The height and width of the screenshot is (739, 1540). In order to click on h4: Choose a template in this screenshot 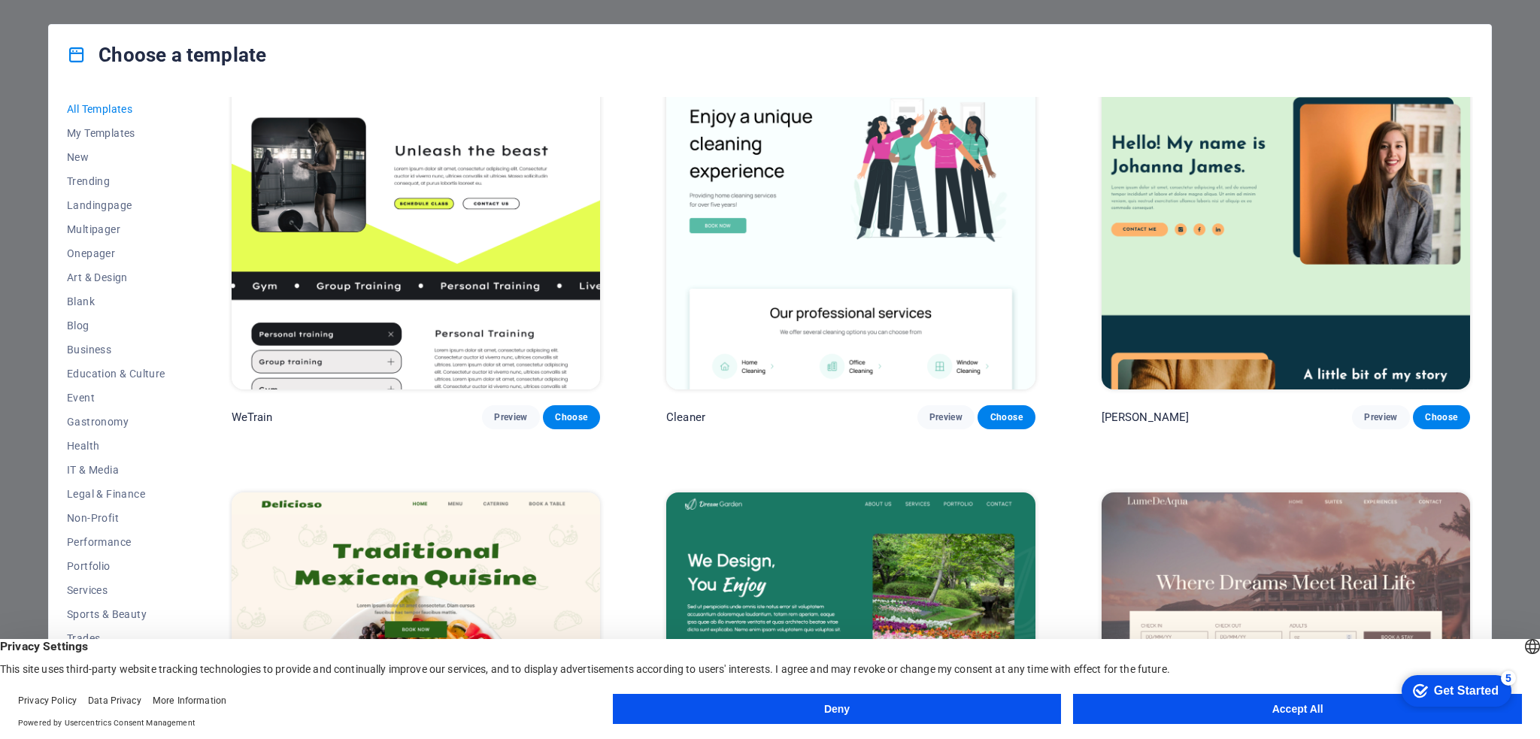, I will do `click(166, 55)`.